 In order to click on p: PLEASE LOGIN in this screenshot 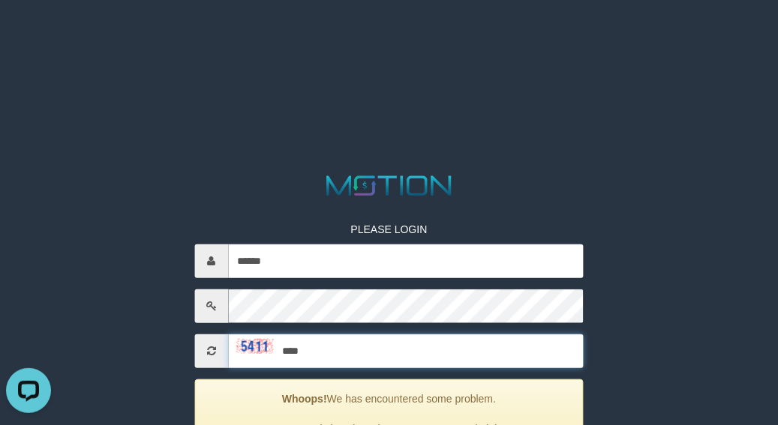, I will do `click(389, 230)`.